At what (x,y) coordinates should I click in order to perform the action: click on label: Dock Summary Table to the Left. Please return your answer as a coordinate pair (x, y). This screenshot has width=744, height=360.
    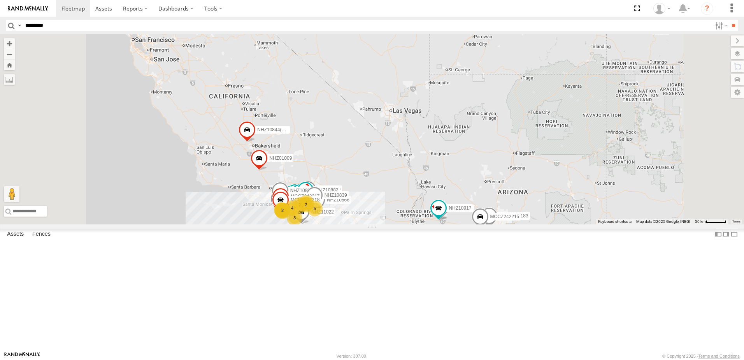
    Looking at the image, I should click on (718, 234).